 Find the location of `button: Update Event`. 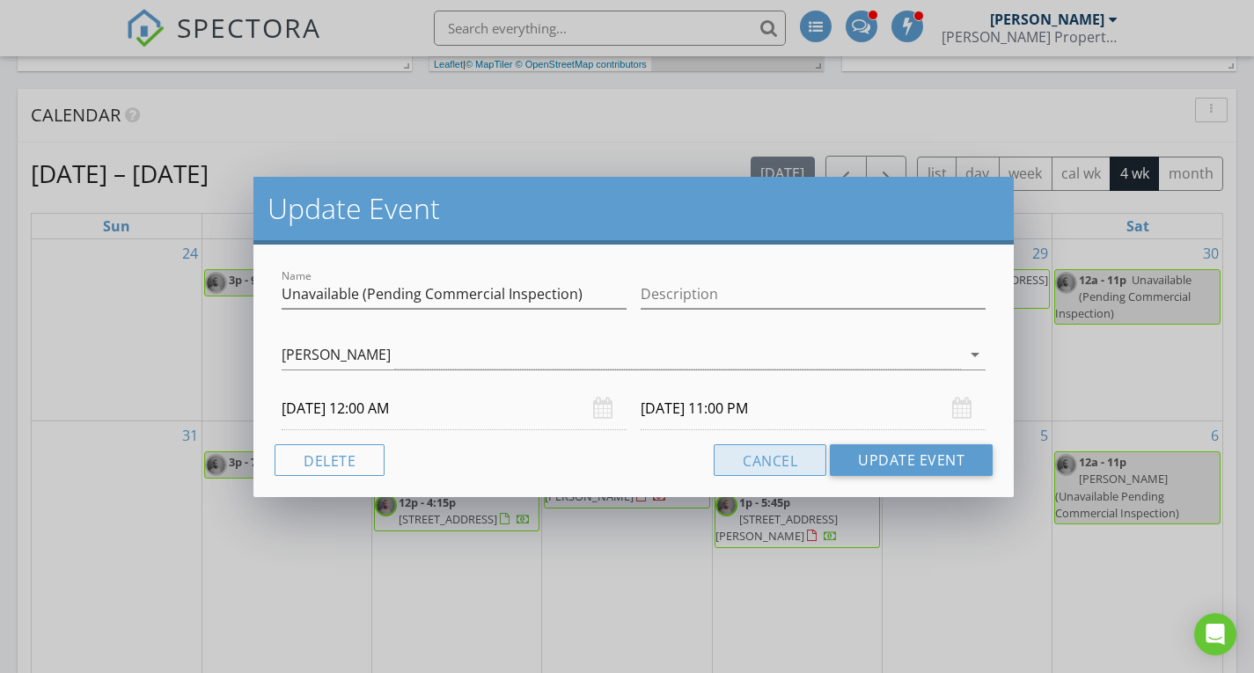

button: Update Event is located at coordinates (911, 460).